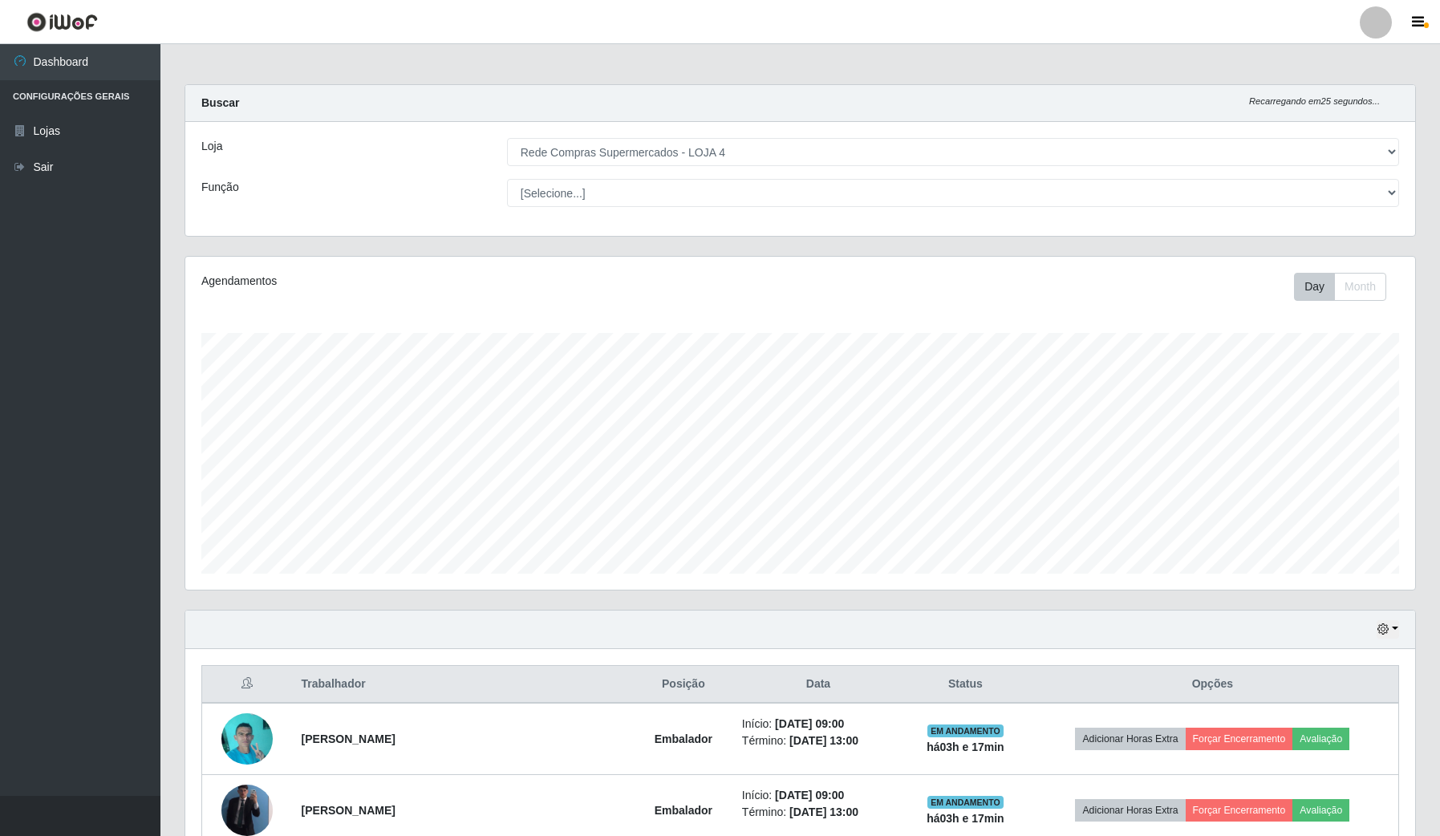  What do you see at coordinates (220, 187) in the screenshot?
I see `label: Função` at bounding box center [220, 187].